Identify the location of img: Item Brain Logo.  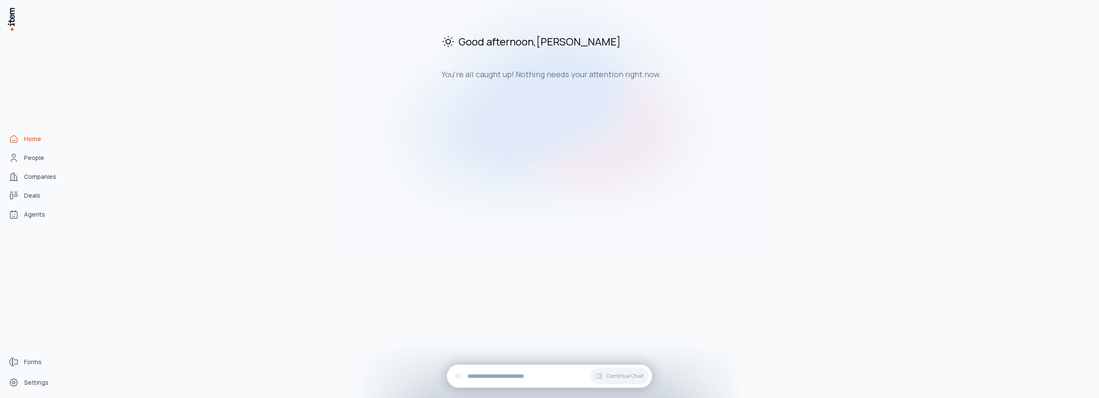
(11, 19).